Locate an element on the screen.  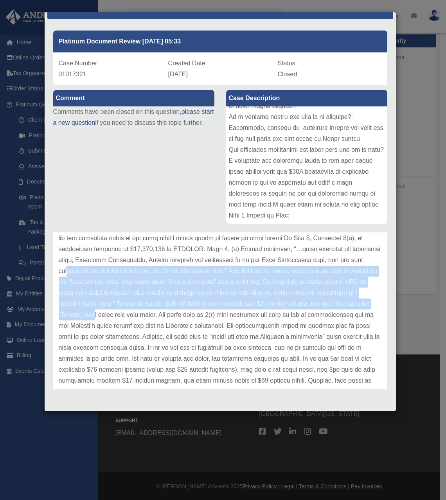
p: Lor ipsumdol sitametco adi elitse do ei Temporinc Utlab Etdolorem. Ali enimadmin veniamq nostru: ... is located at coordinates (220, 309).